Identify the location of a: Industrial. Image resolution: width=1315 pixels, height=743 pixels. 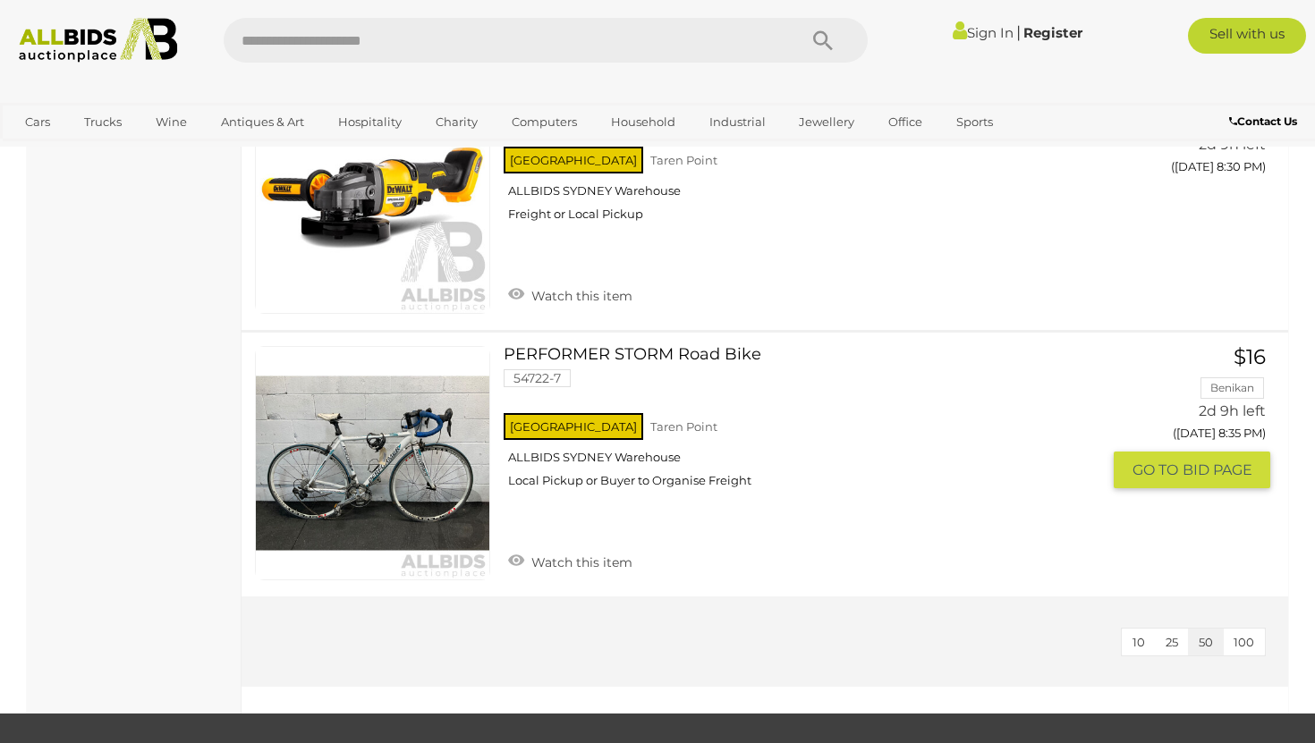
(737, 122).